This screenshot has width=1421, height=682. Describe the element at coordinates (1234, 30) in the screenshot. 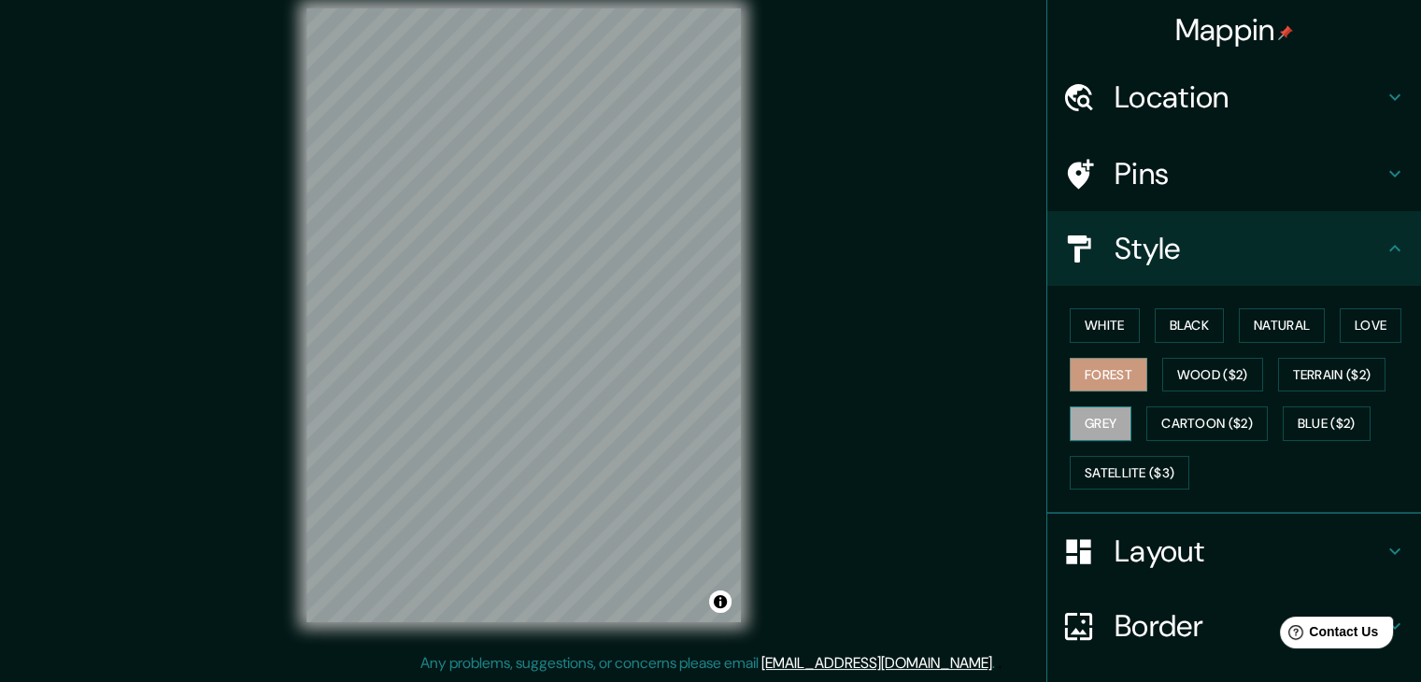

I see `h4: Mappin` at that location.